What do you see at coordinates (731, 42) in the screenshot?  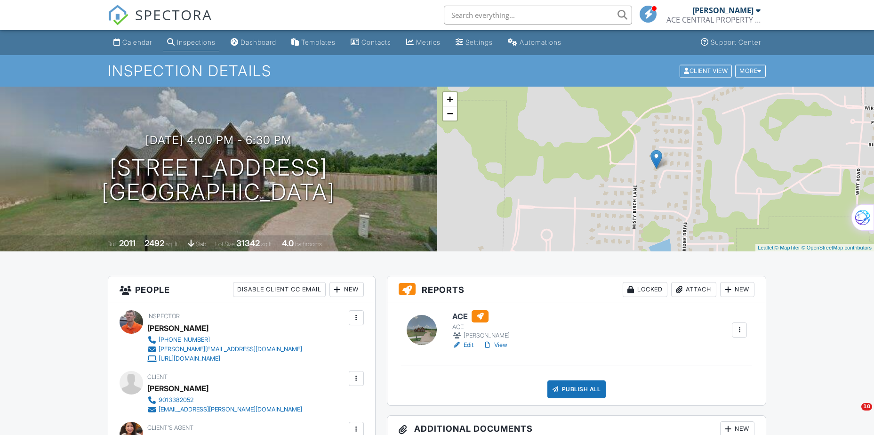 I see `a: Support Center` at bounding box center [731, 42].